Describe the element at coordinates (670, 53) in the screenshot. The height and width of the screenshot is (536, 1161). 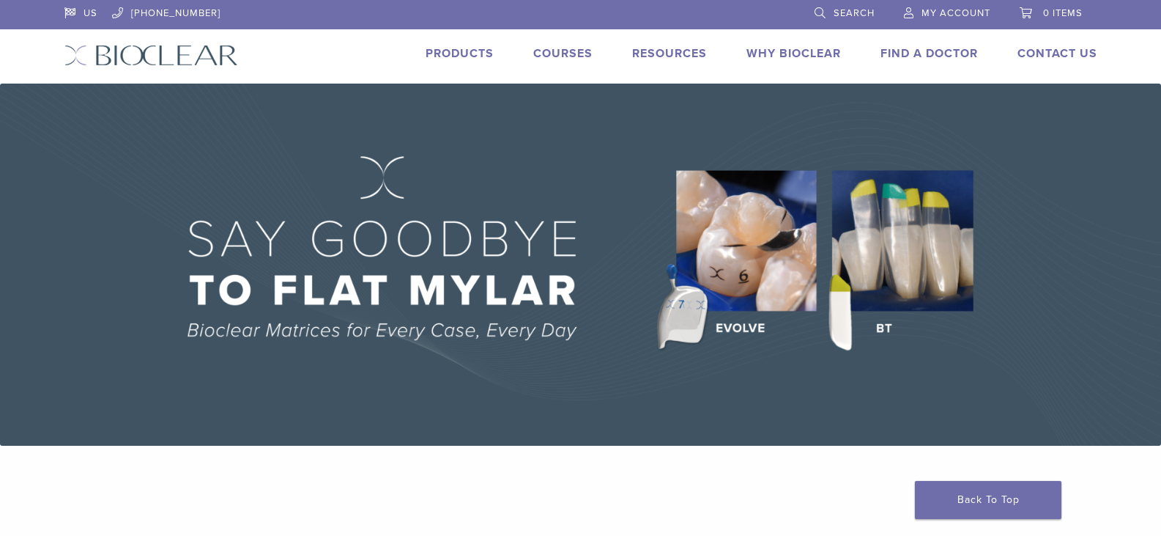
I see `a: Resources` at that location.